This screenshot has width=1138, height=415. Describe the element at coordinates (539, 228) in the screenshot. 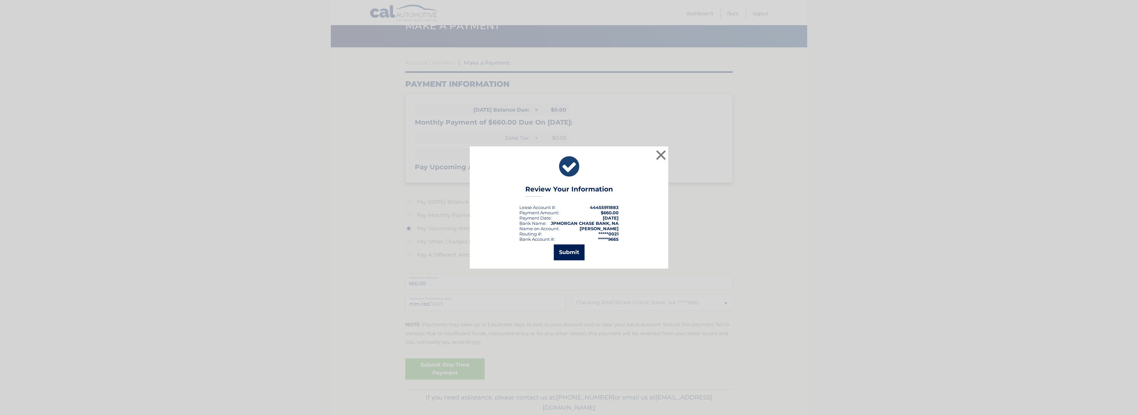

I see `div: Name on Account:` at that location.